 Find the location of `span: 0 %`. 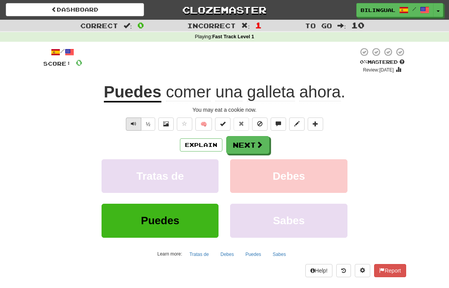

span: 0 % is located at coordinates (364, 62).